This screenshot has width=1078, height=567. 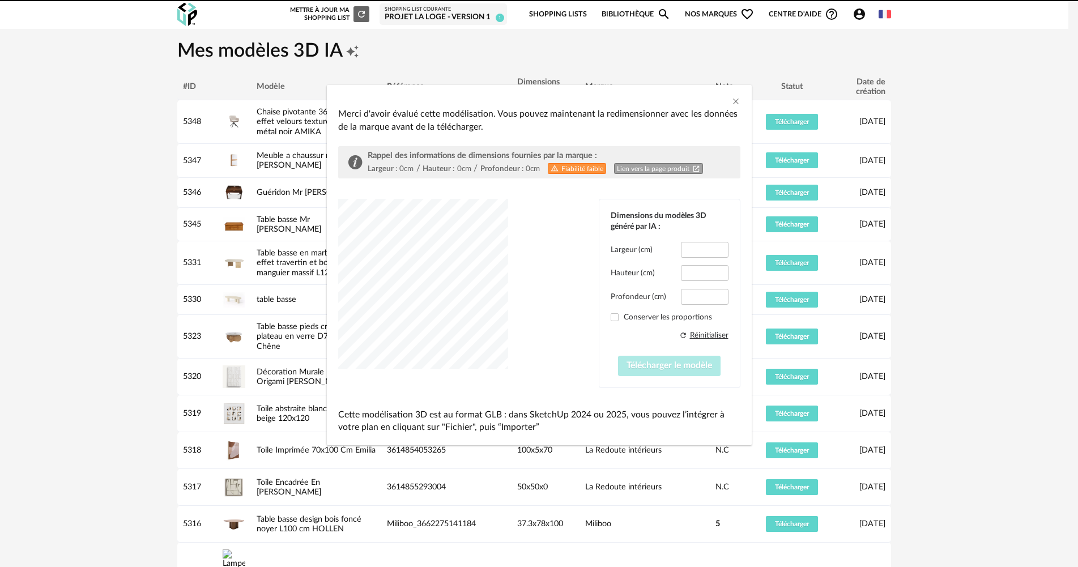 I want to click on span: Open In New icon, so click(x=696, y=168).